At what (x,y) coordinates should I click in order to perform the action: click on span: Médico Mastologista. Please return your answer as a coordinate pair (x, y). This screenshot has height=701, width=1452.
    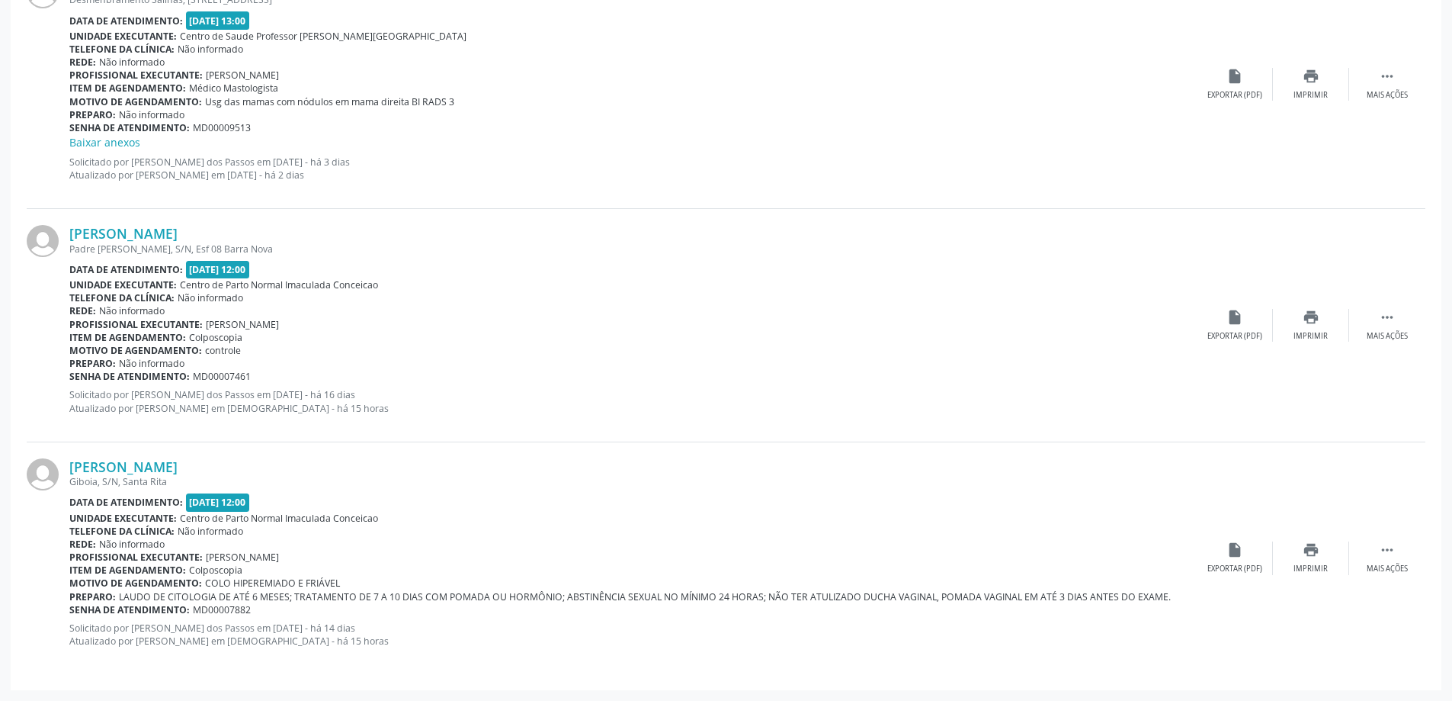
    Looking at the image, I should click on (233, 88).